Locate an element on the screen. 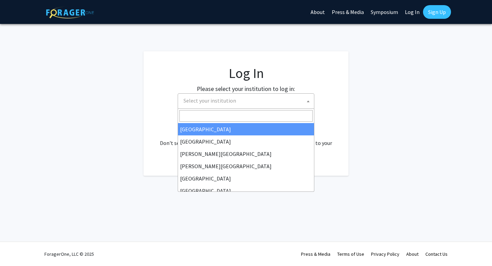 The width and height of the screenshot is (492, 266). div: No account? . Don't see your institution? about bringing ForagerOne to your institution. is located at coordinates (246, 139).